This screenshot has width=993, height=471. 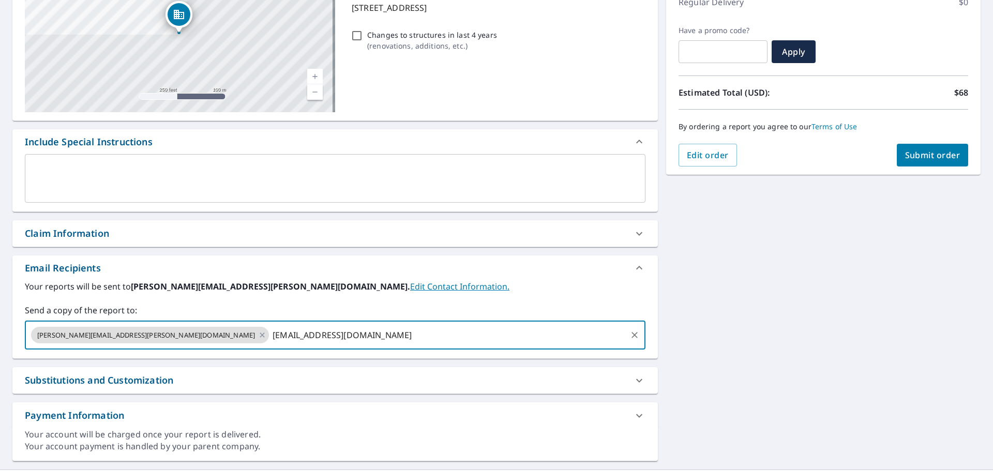 What do you see at coordinates (723, 31) in the screenshot?
I see `label: Have a promo code?` at bounding box center [723, 31].